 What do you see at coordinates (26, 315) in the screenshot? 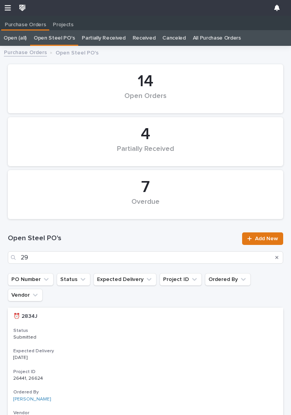
I see `p: ⏰ 2834J` at bounding box center [26, 315].